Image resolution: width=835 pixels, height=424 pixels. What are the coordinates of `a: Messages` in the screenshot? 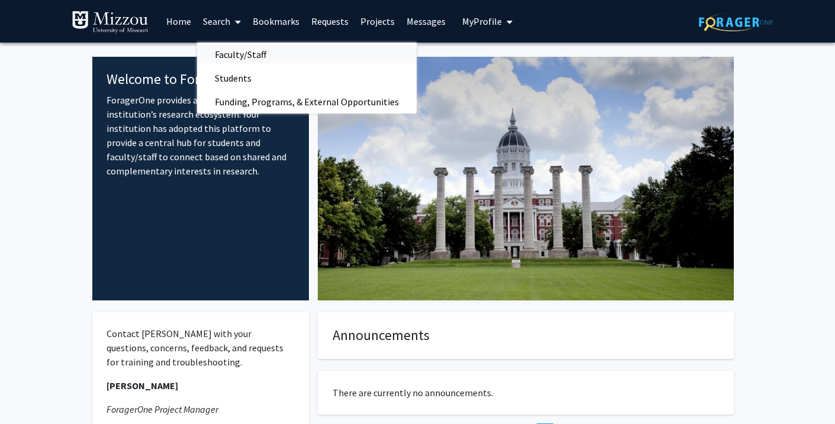 It's located at (426, 21).